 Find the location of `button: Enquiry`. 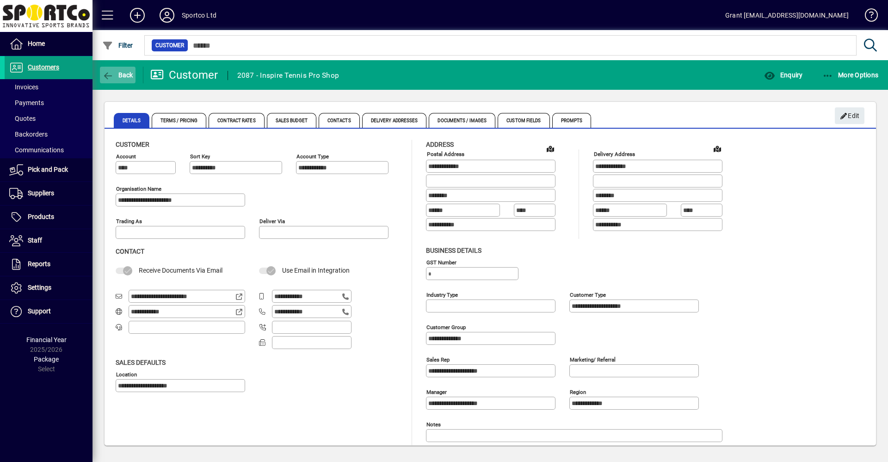

button: Enquiry is located at coordinates (783, 75).